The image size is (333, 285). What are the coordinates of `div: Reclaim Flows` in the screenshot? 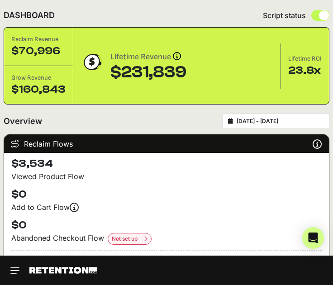 It's located at (167, 144).